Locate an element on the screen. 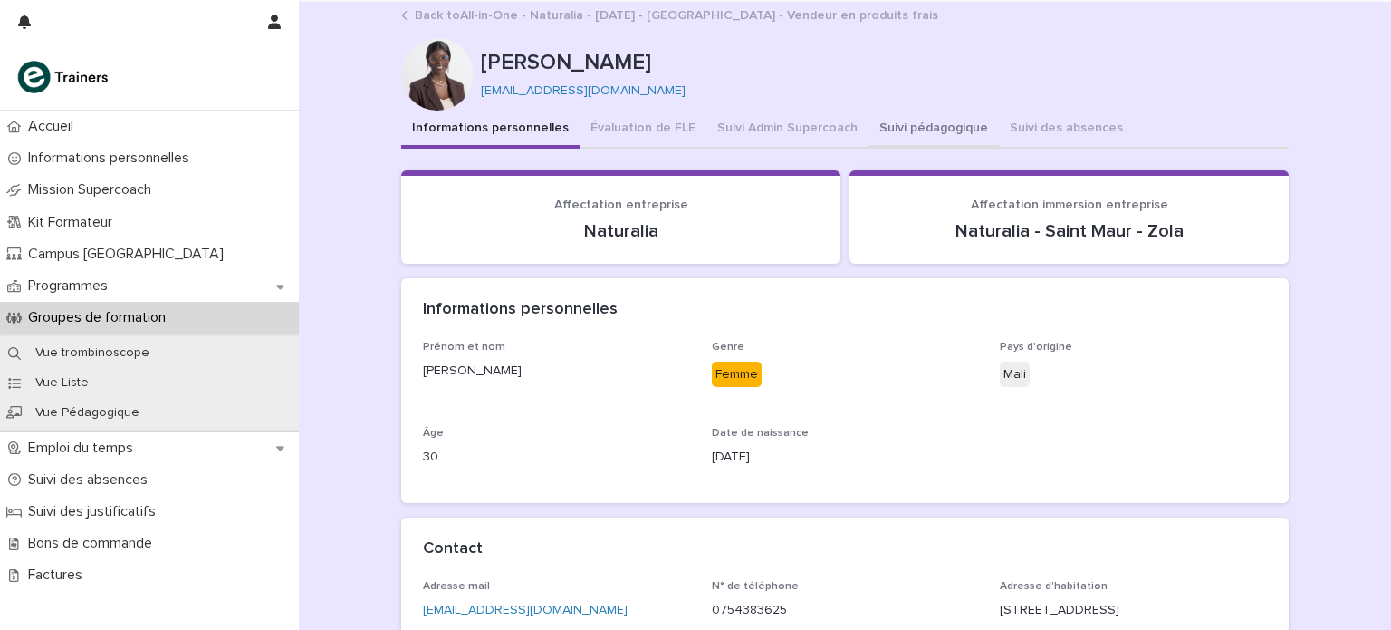  button: Informations personnelles is located at coordinates (490, 130).